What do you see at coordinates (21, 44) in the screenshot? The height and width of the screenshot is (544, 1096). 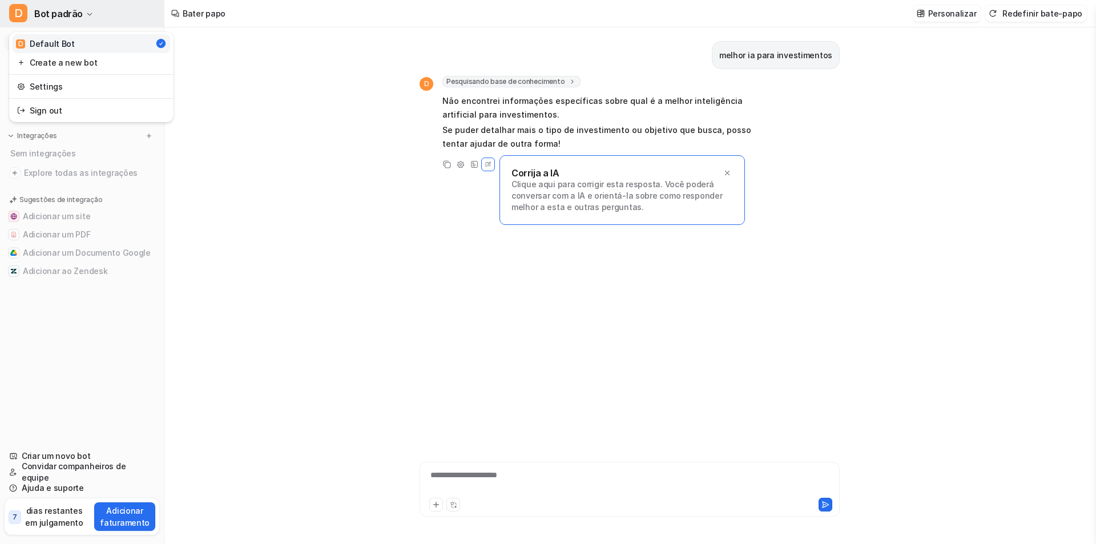 I see `span: D` at bounding box center [21, 44].